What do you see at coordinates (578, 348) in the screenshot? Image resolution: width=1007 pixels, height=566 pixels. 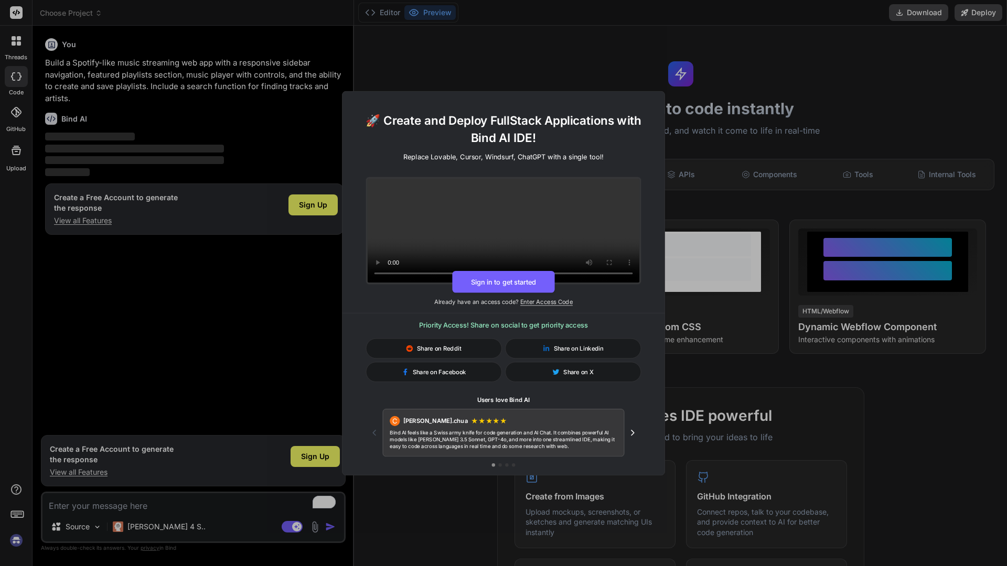 I see `span: Share on Linkedin` at bounding box center [578, 348].